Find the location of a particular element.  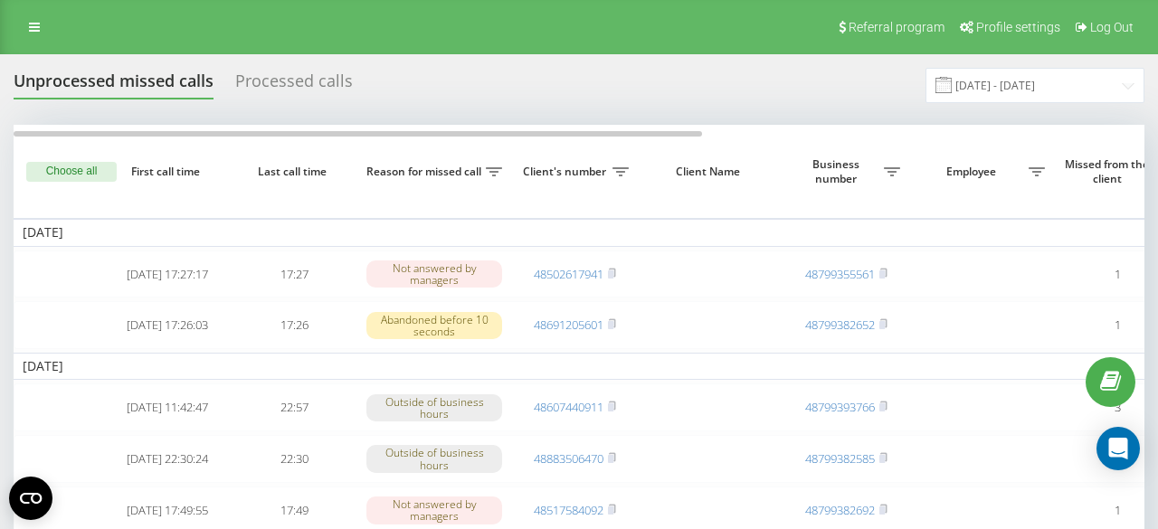

div: Unprocessed missed calls is located at coordinates (113, 85).